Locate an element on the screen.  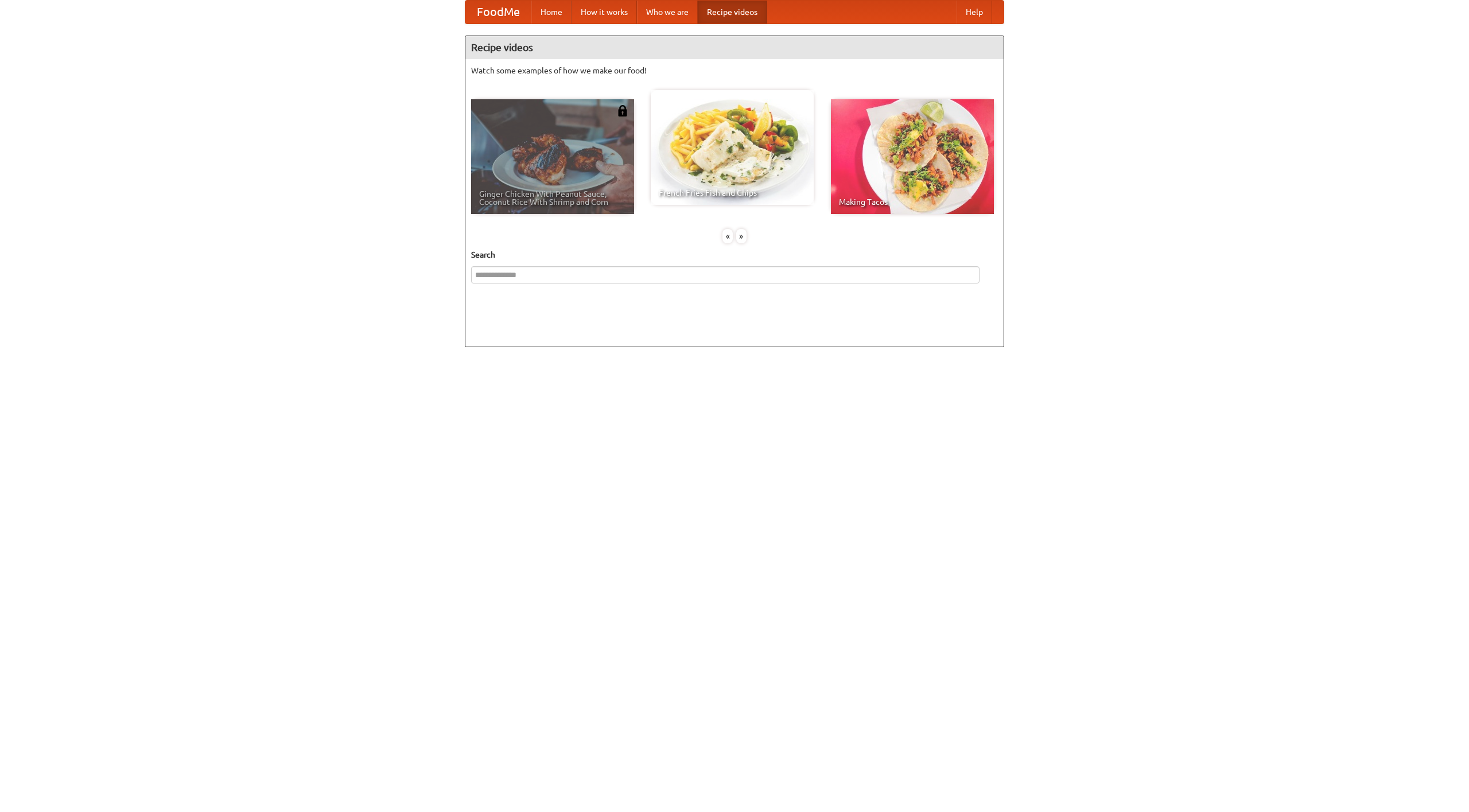
a: FoodMe is located at coordinates (498, 12).